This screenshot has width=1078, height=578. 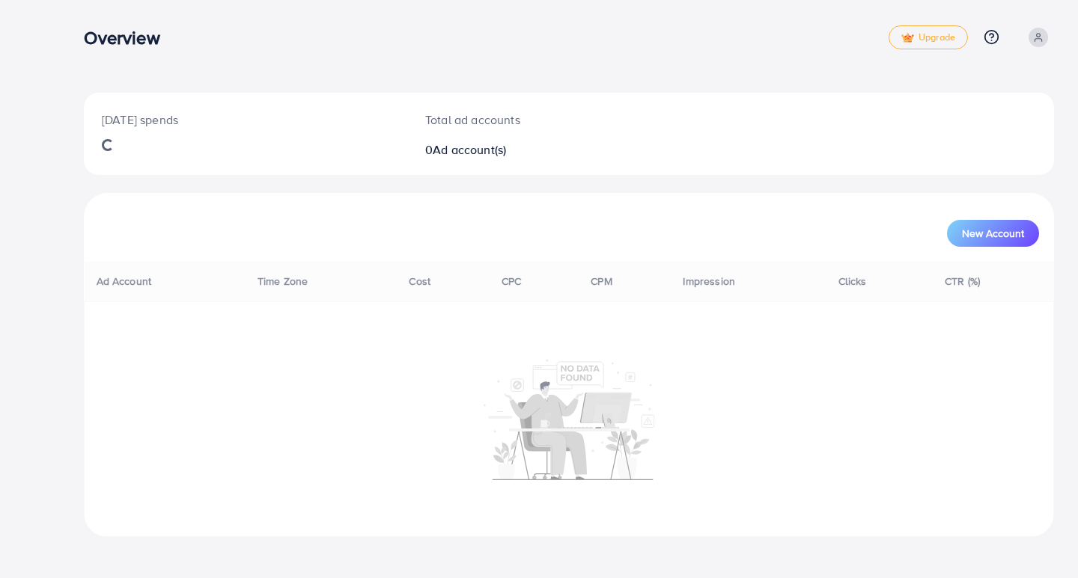 I want to click on p: Total ad accounts, so click(x=528, y=120).